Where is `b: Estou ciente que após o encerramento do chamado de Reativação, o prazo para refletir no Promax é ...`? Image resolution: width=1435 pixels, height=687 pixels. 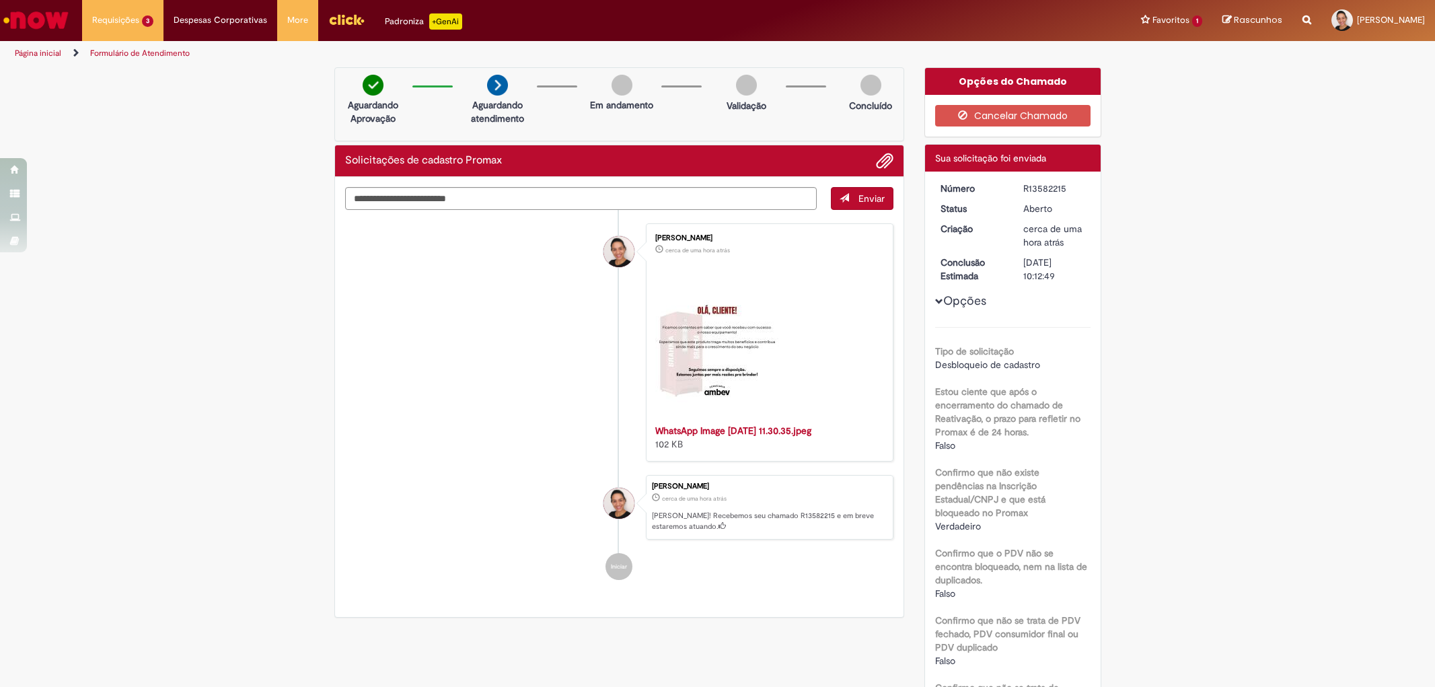 b: Estou ciente que após o encerramento do chamado de Reativação, o prazo para refletir no Promax é ... is located at coordinates (1008, 412).